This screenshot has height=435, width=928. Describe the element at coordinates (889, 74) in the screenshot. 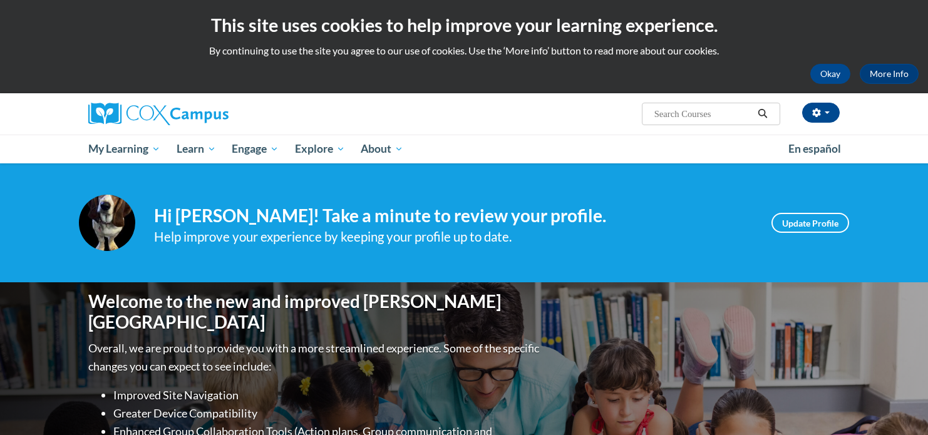

I see `a: More Info` at that location.